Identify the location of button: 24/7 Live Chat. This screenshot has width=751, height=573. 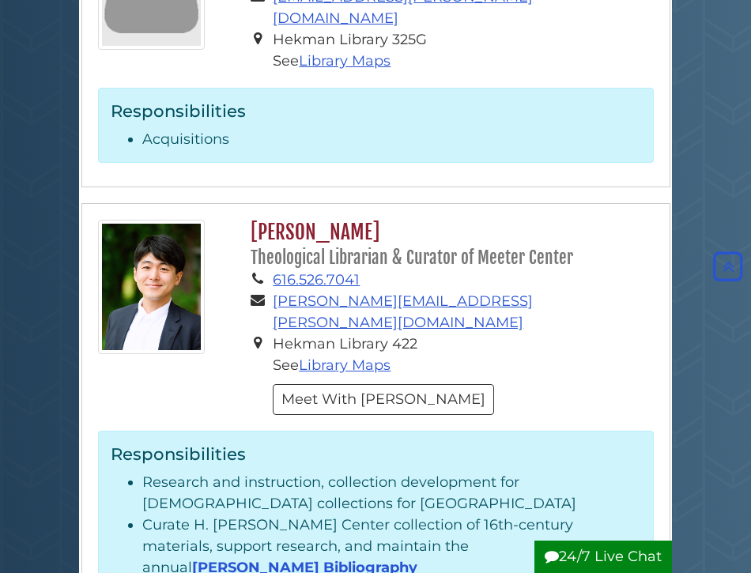
(603, 557).